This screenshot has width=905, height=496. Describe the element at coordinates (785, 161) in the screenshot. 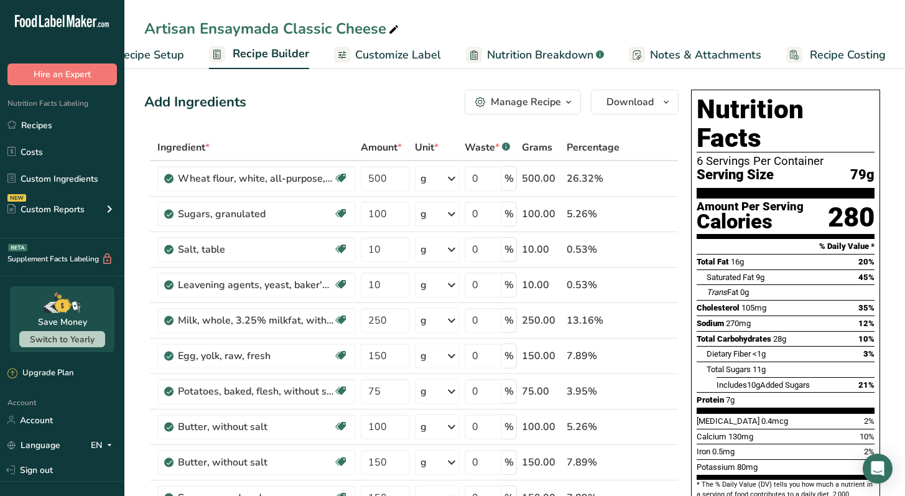

I see `div: 6 Servings Per Container` at that location.